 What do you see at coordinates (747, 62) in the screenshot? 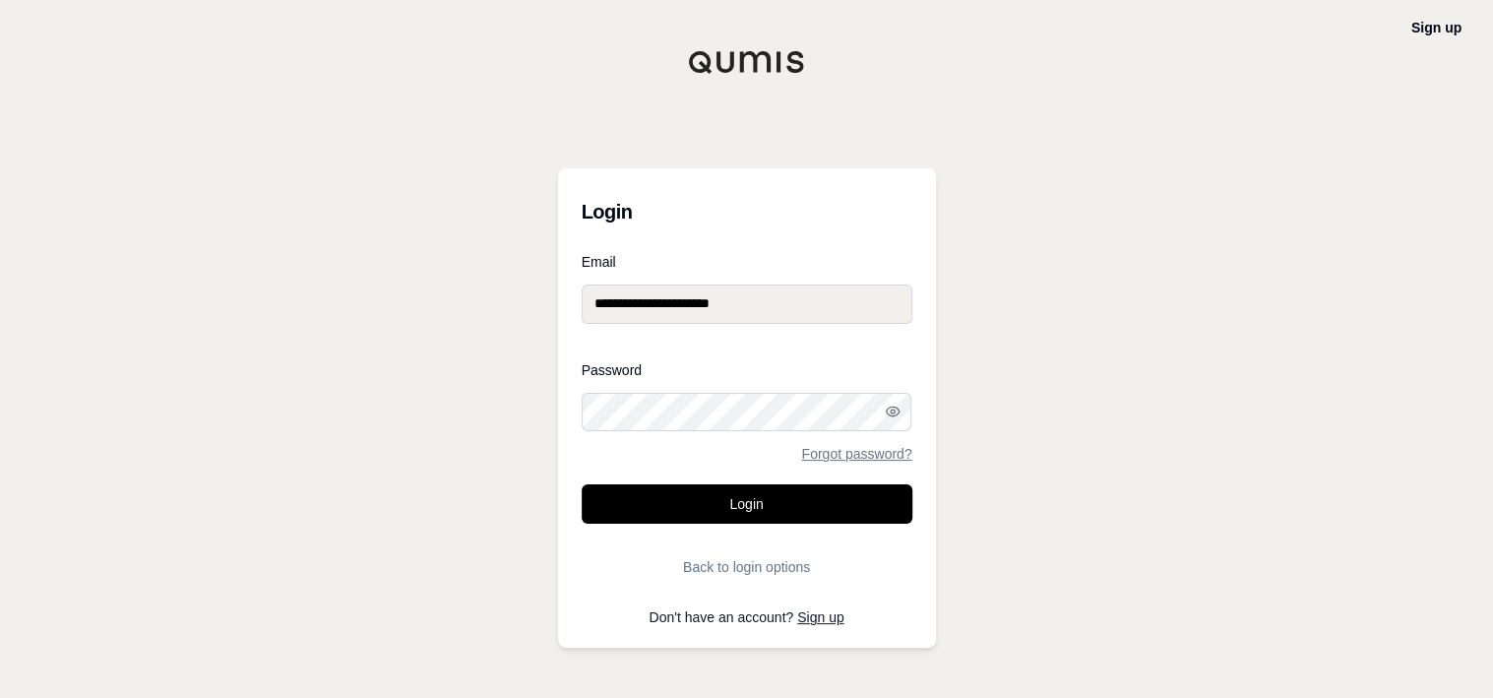
I see `img: Qumis` at bounding box center [747, 62].